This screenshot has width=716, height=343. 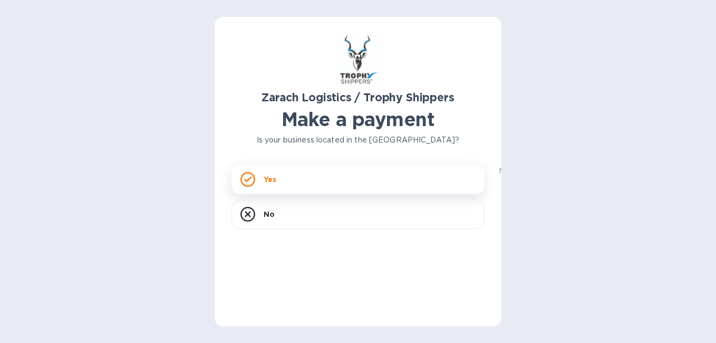 I want to click on b: Zarach Logistics / Trophy Shippers, so click(x=357, y=97).